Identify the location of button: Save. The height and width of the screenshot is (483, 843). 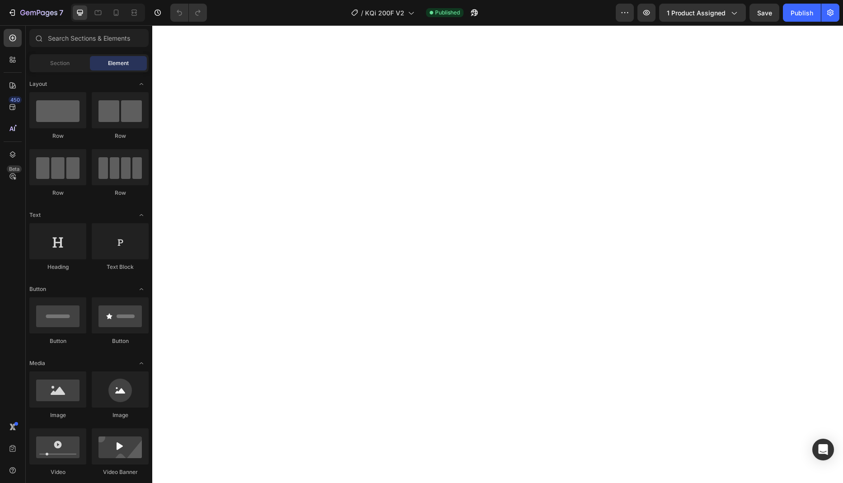
(765, 13).